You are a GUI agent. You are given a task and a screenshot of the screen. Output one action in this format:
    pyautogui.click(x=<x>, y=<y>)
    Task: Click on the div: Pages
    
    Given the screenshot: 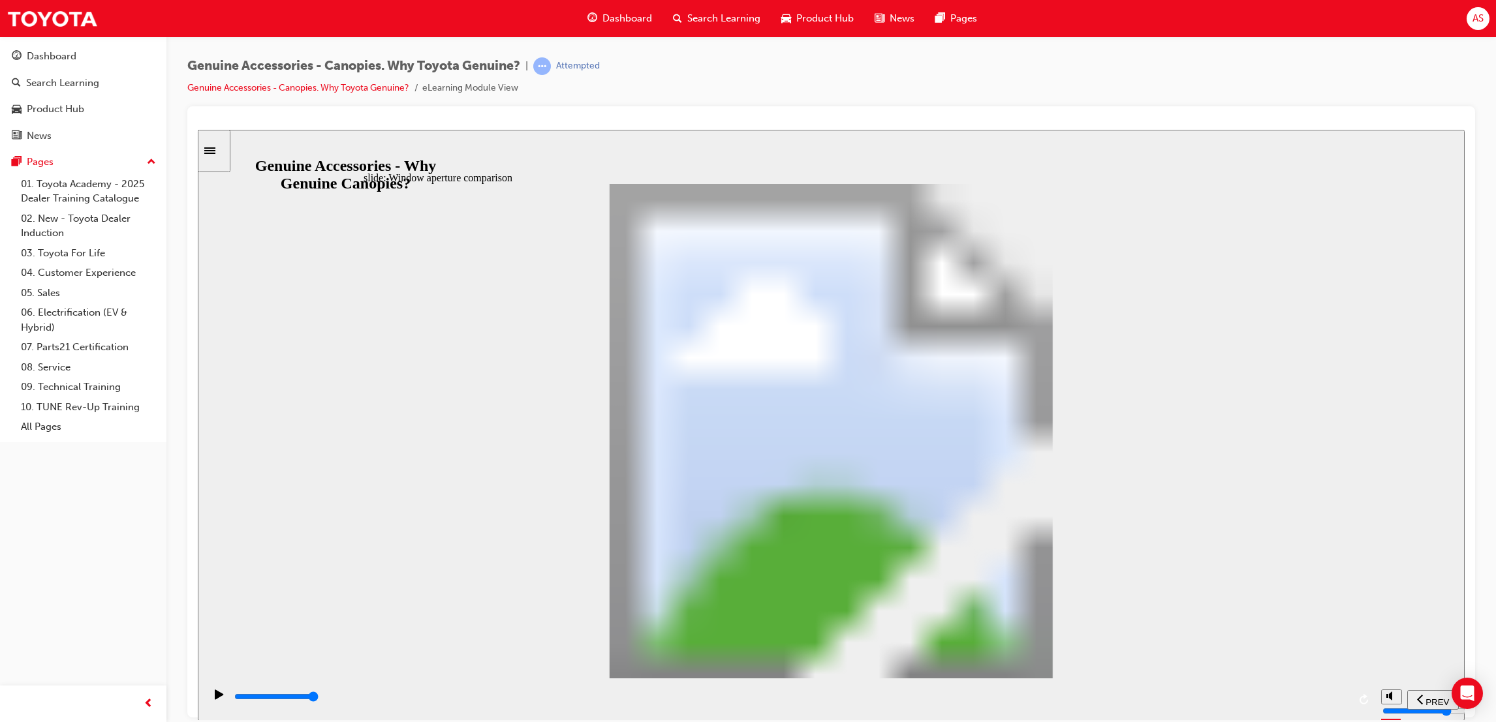 What is the action you would take?
    pyautogui.click(x=40, y=162)
    